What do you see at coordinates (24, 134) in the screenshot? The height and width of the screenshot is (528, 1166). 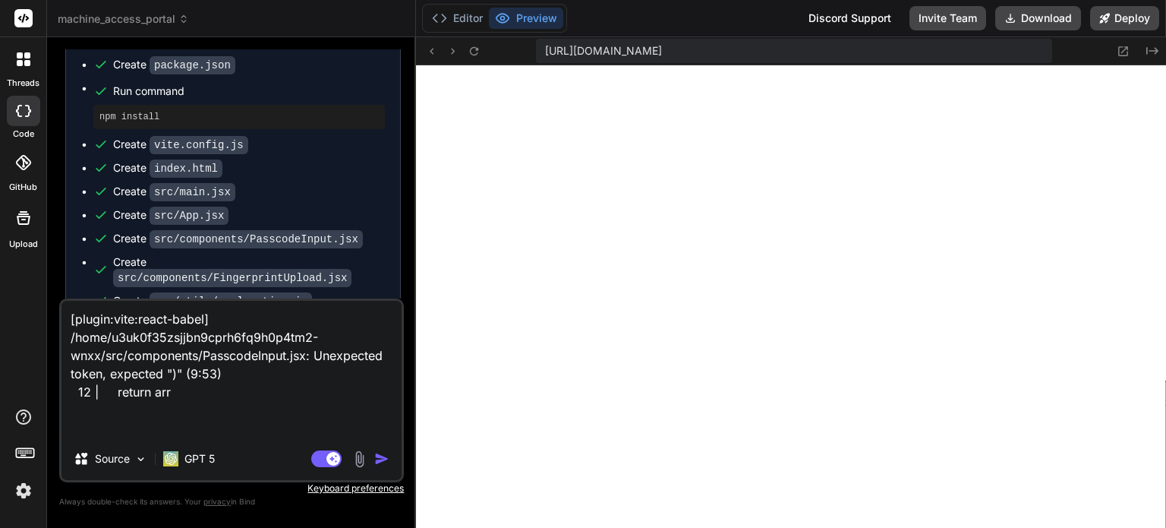 I see `label: code` at bounding box center [24, 134].